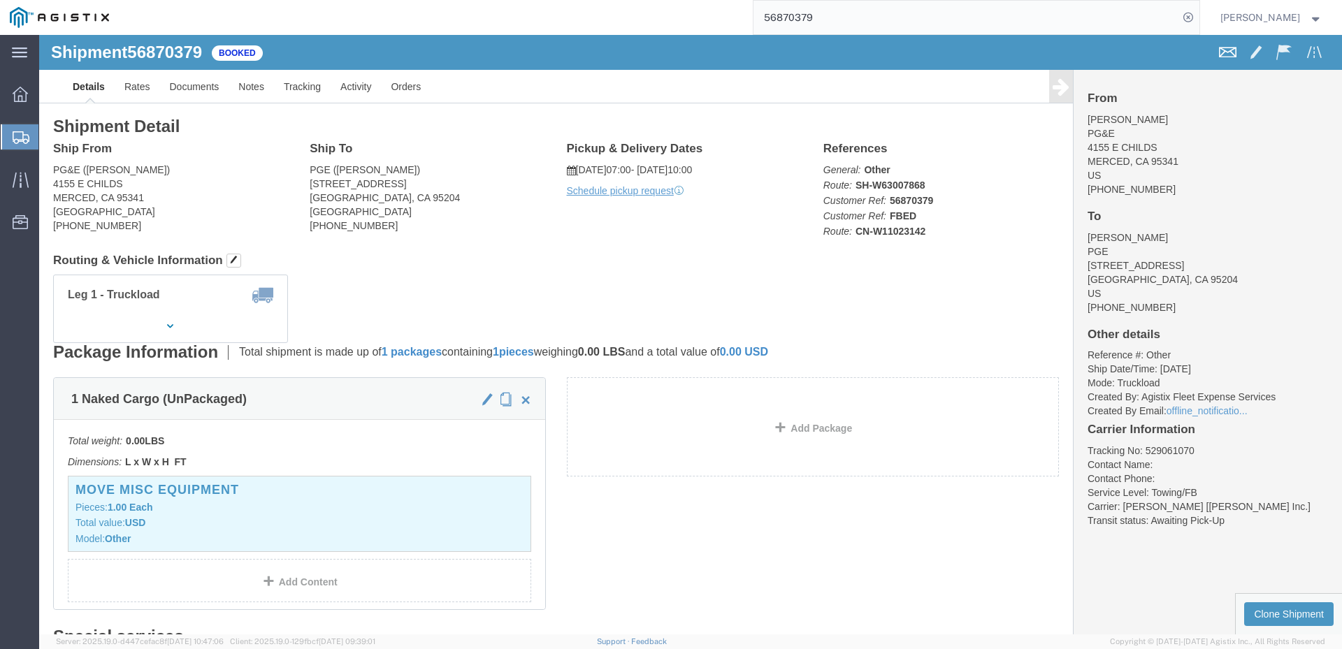  I want to click on input: Search for shipment number, reference number, so click(966, 17).